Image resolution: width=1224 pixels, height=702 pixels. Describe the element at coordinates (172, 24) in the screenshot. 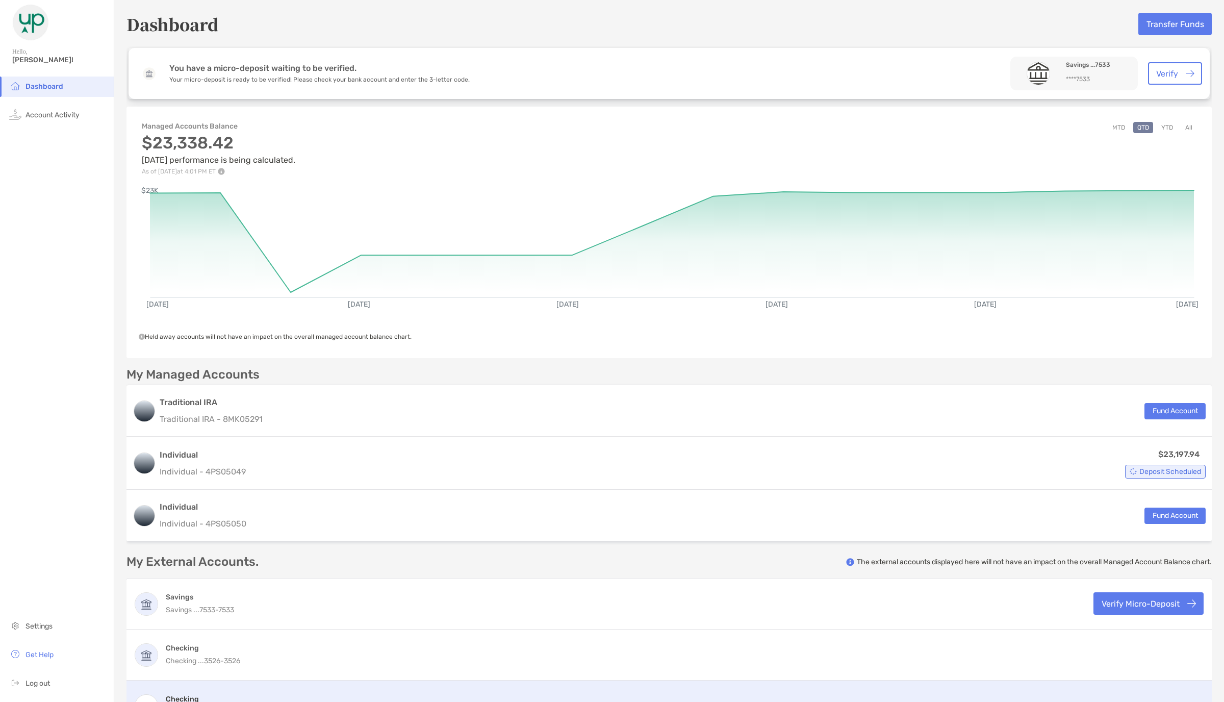

I see `h5: Dashboard` at that location.